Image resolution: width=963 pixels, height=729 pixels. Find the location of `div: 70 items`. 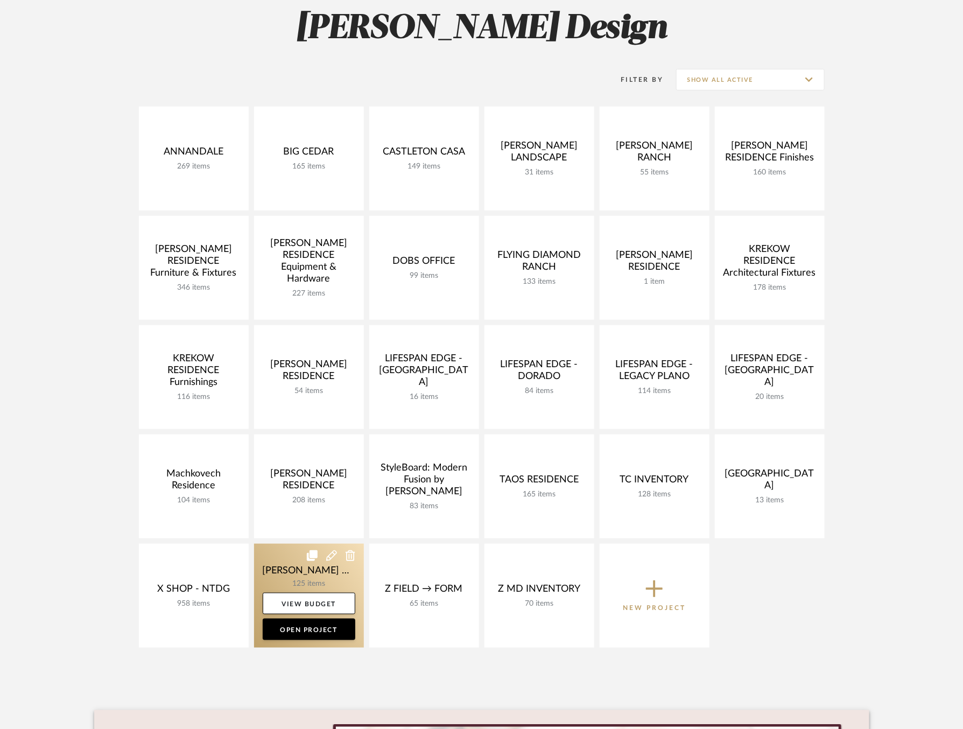

div: 70 items is located at coordinates (539, 603).